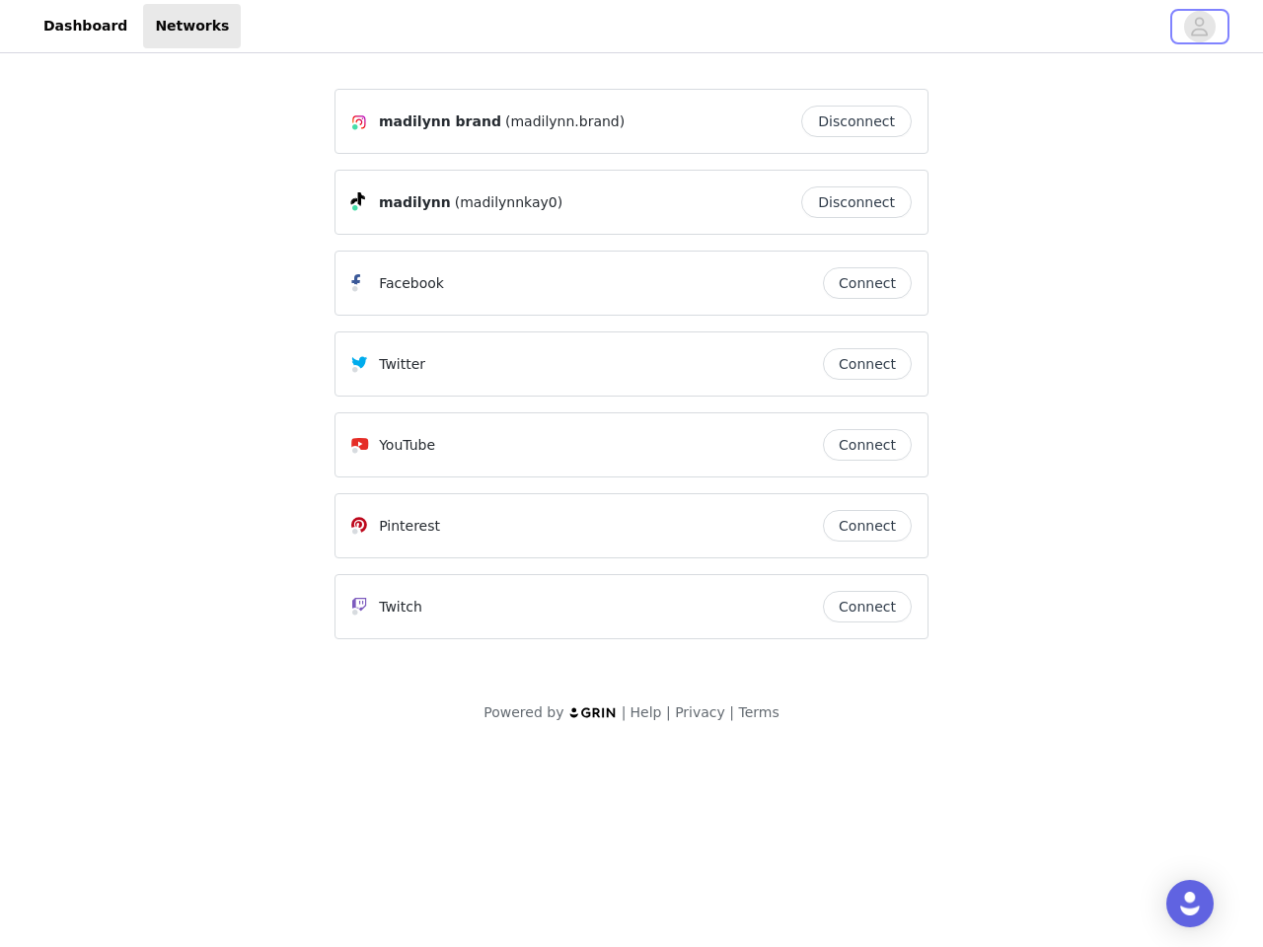  Describe the element at coordinates (508, 202) in the screenshot. I see `span: (madilynnkay0)` at that location.